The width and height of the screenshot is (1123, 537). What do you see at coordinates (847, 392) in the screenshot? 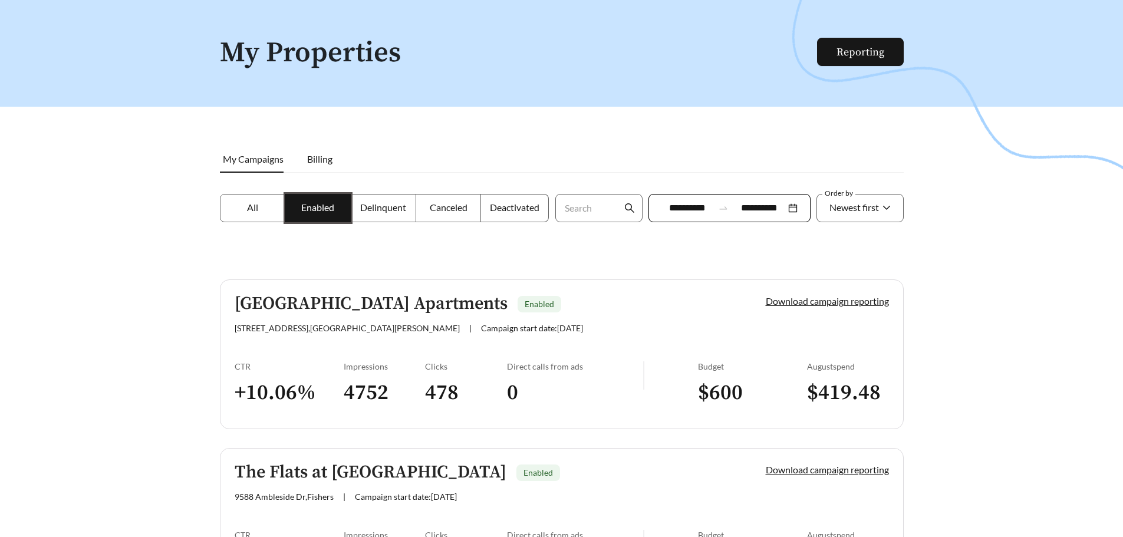
I see `h3: $ 419.48` at bounding box center [847, 392].